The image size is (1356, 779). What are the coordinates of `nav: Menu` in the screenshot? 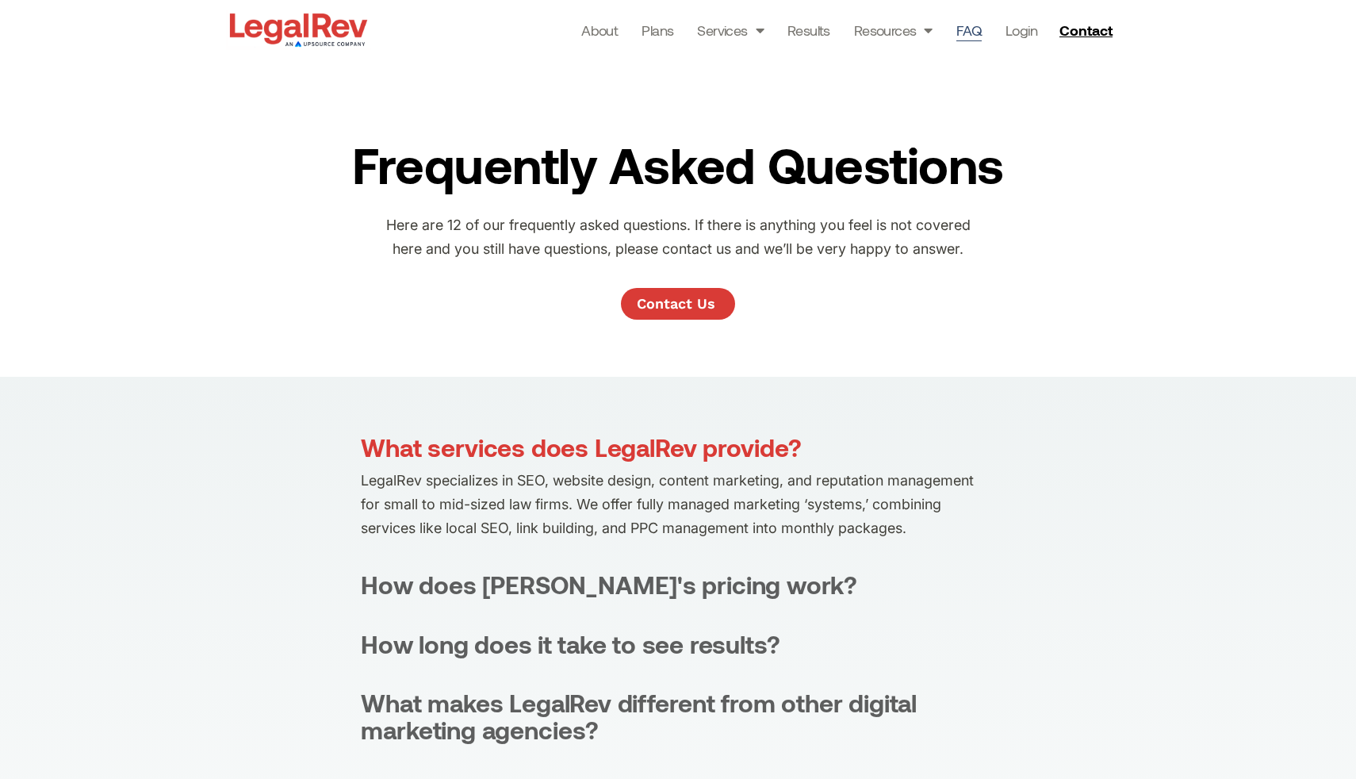 It's located at (809, 30).